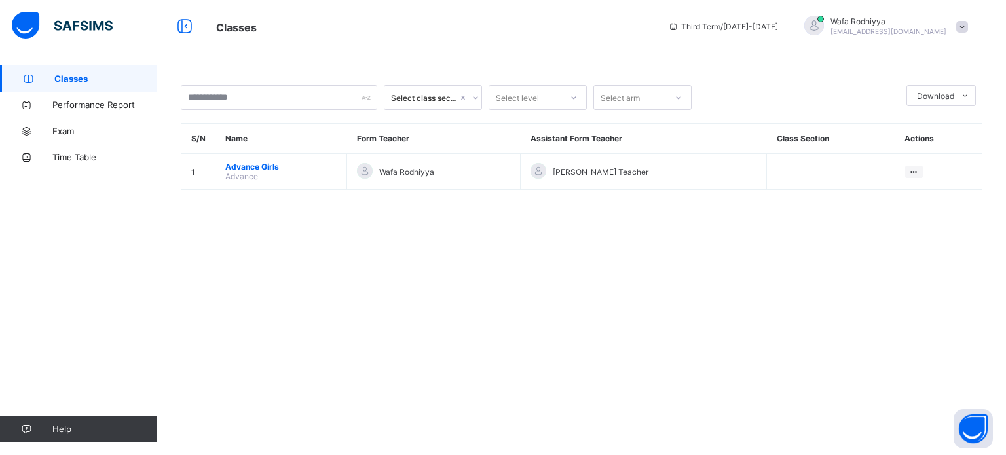 This screenshot has width=1006, height=455. What do you see at coordinates (105, 157) in the screenshot?
I see `span: Time Table` at bounding box center [105, 157].